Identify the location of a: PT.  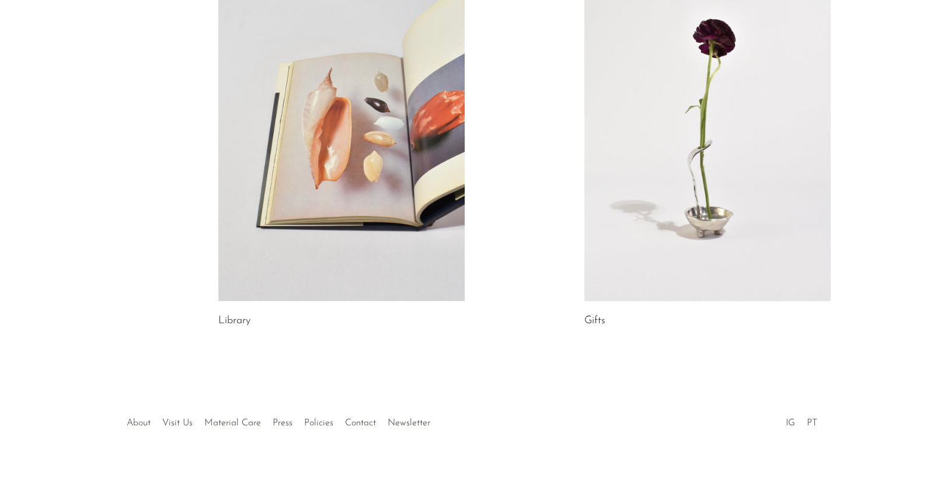
(812, 423).